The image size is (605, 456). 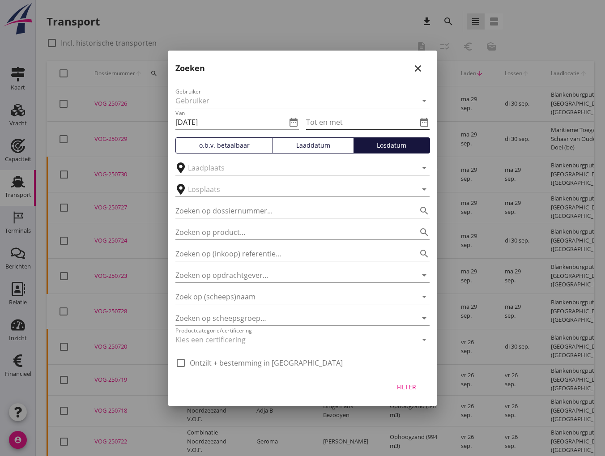 I want to click on input: Losplaats, so click(x=296, y=189).